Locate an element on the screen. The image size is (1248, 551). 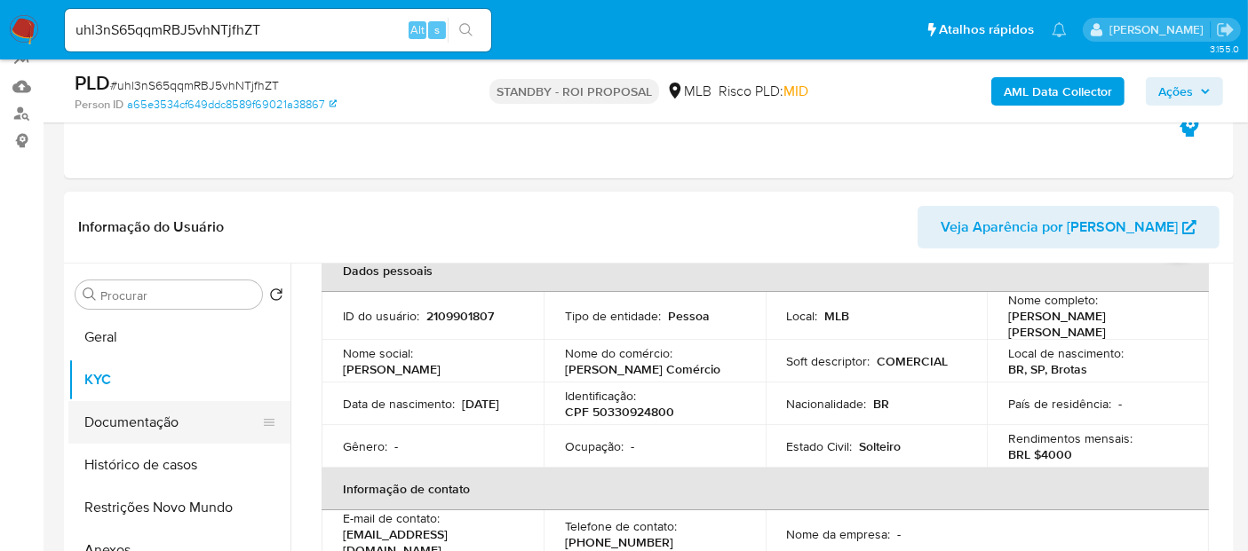
th: Informação de contato is located at coordinates (764, 489).